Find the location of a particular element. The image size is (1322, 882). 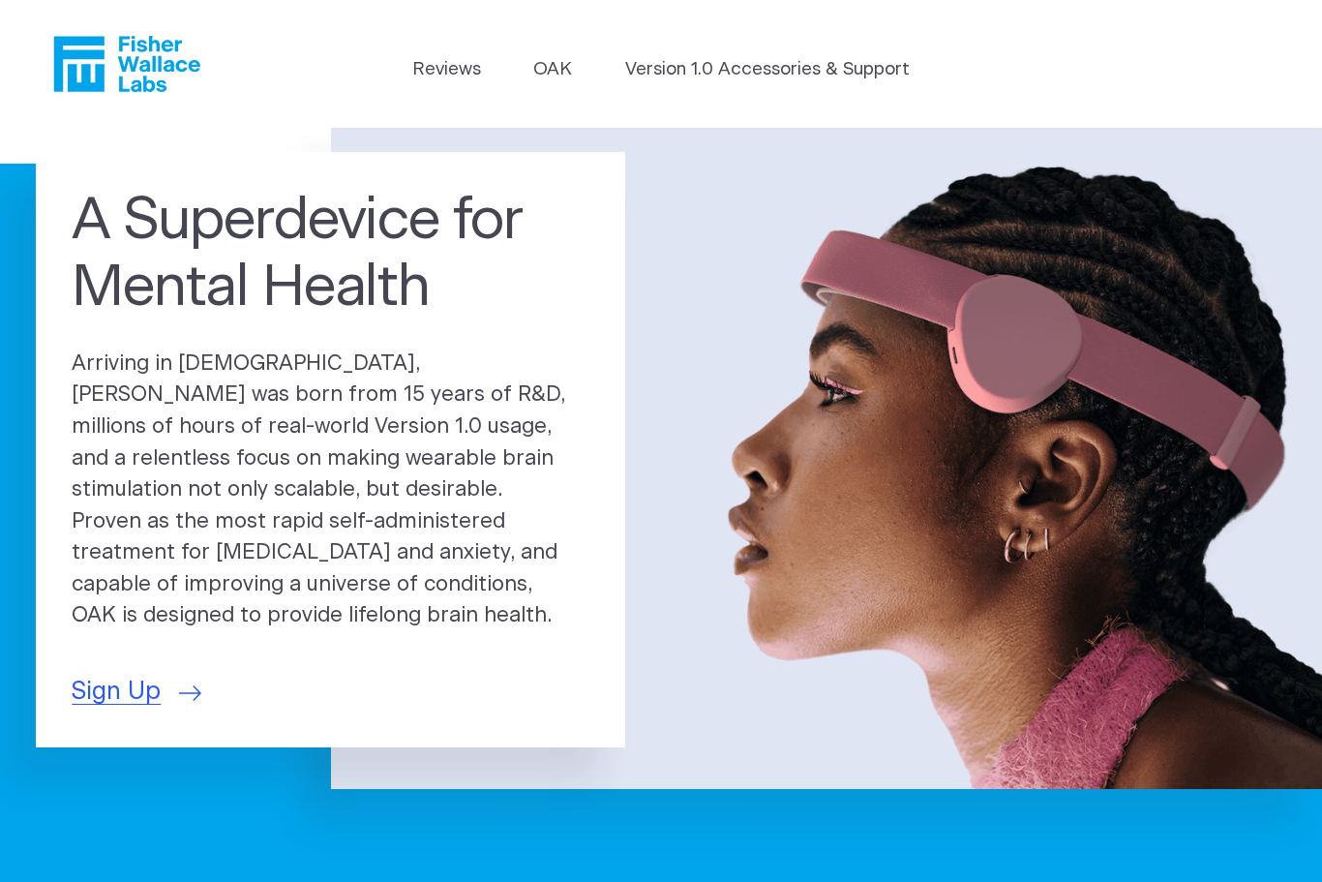

h1: A Superdevice for Mental Health is located at coordinates (330, 254).